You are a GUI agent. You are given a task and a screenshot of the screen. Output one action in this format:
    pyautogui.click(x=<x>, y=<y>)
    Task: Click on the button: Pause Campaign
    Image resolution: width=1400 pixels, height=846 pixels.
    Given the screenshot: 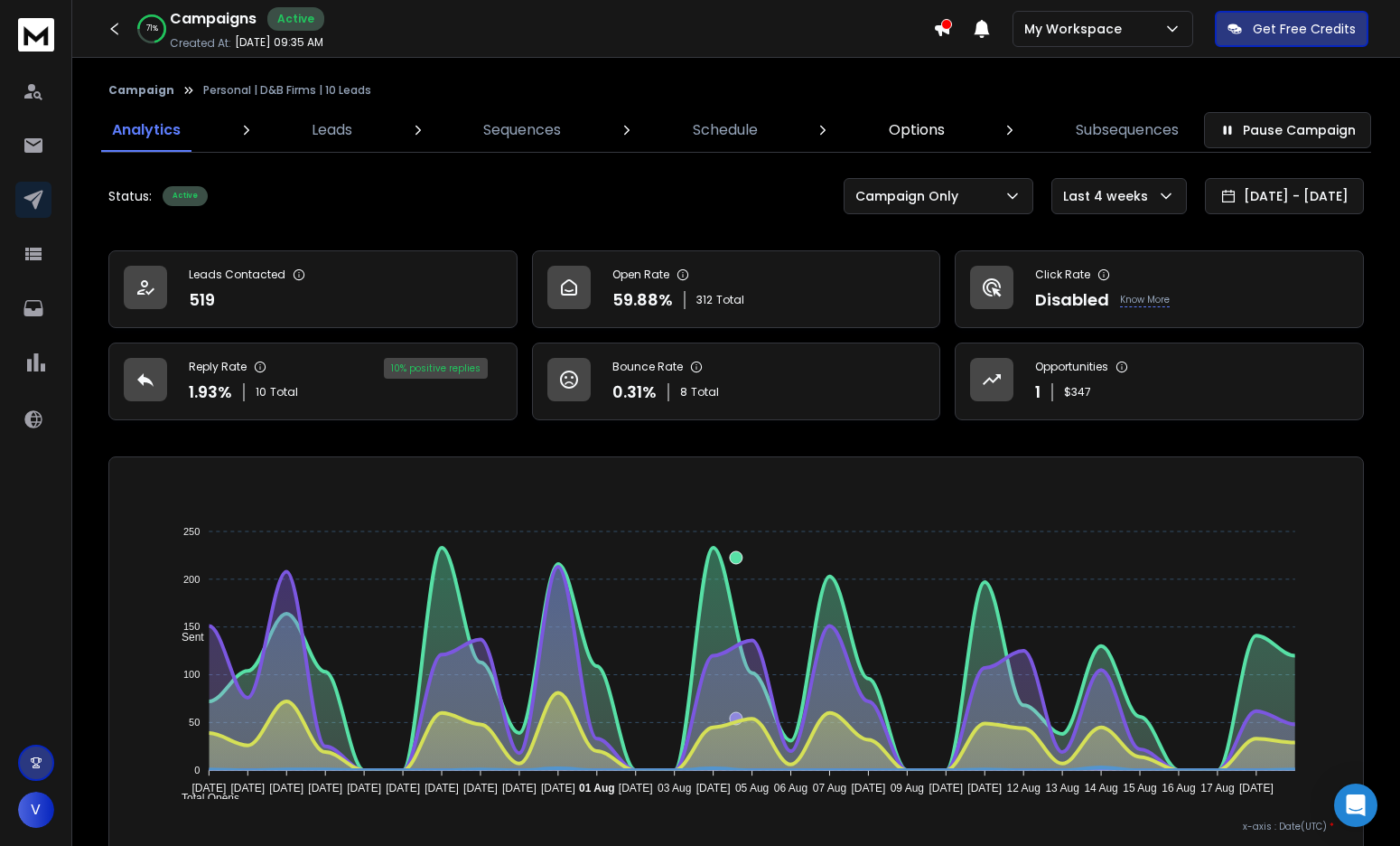 What is the action you would take?
    pyautogui.click(x=1287, y=131)
    